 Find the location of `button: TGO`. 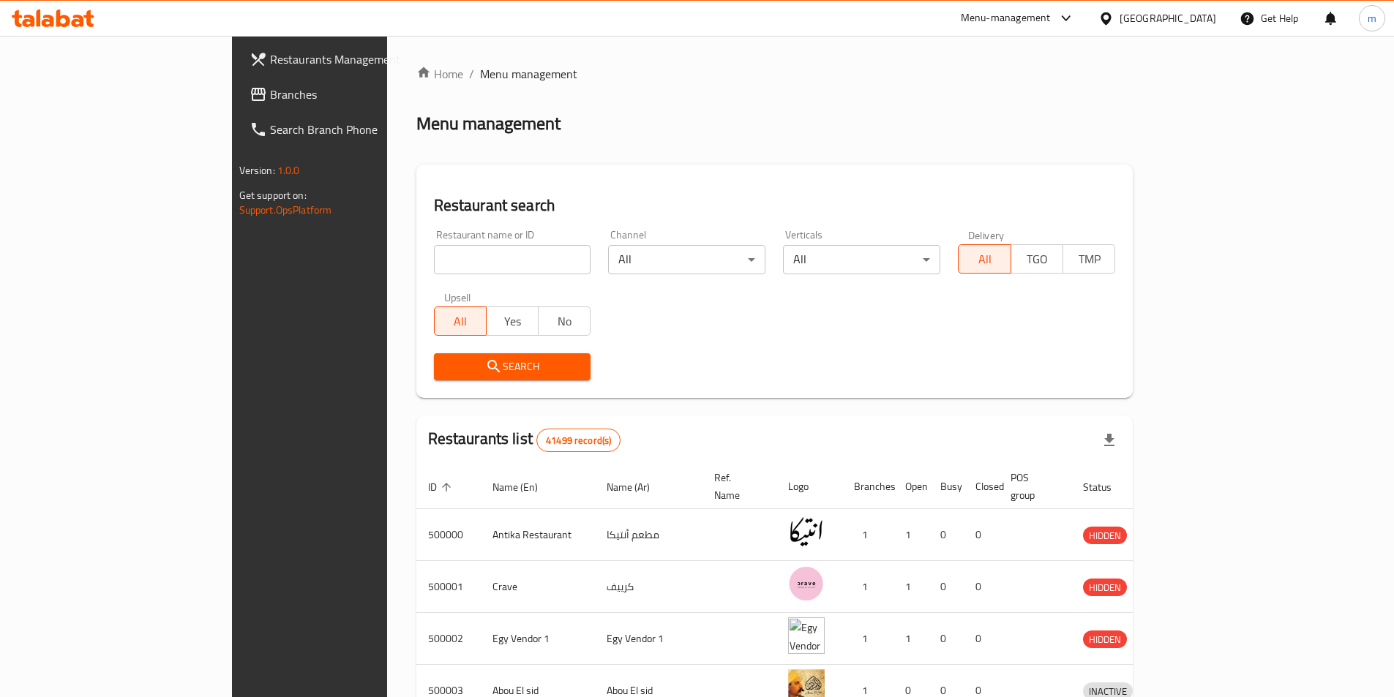

button: TGO is located at coordinates (1037, 259).